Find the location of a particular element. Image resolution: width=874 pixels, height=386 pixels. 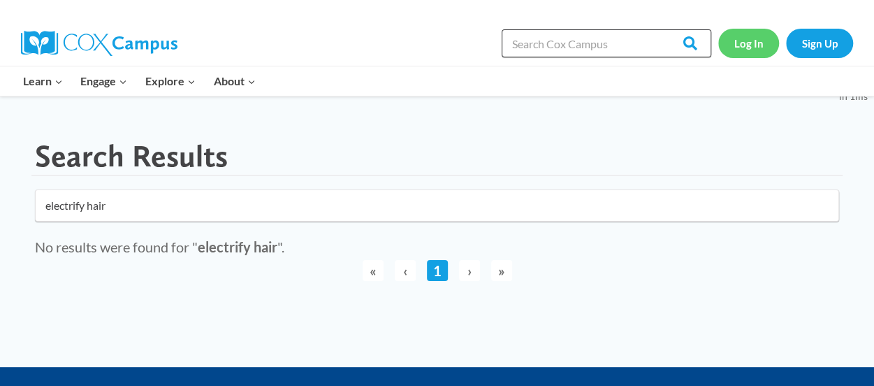

img: Cox Campus is located at coordinates (99, 43).